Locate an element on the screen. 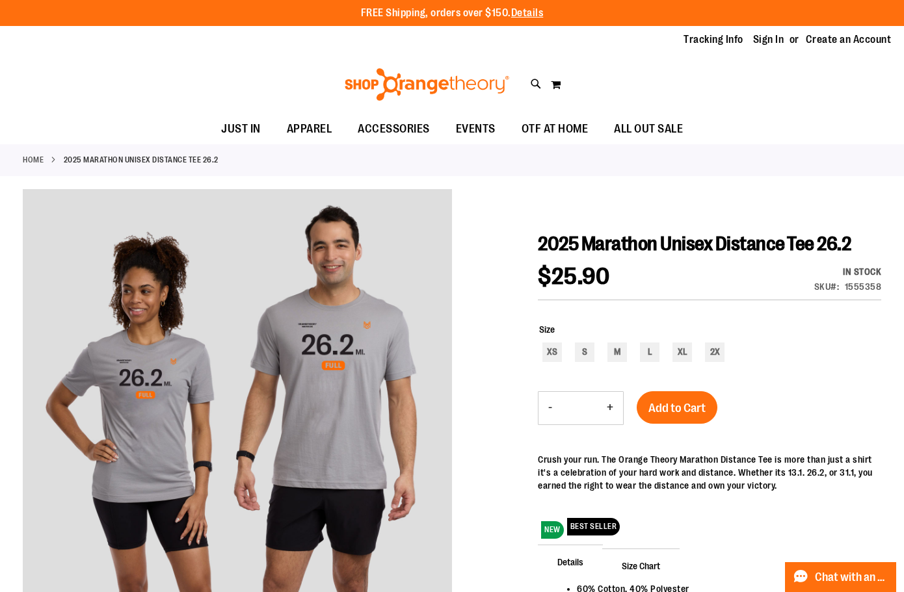 Image resolution: width=904 pixels, height=592 pixels. div: S is located at coordinates (584, 352).